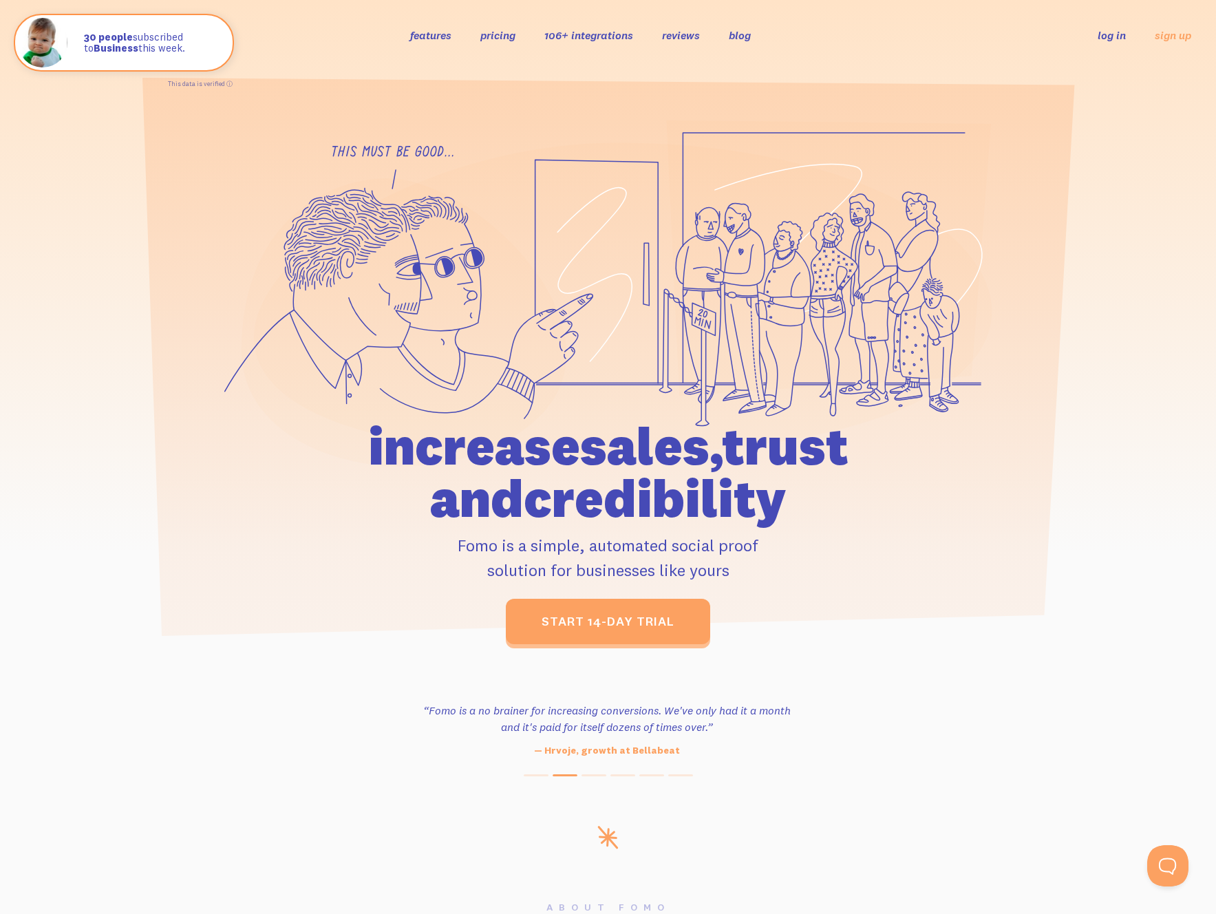 The height and width of the screenshot is (914, 1216). I want to click on strong: 30 people, so click(108, 36).